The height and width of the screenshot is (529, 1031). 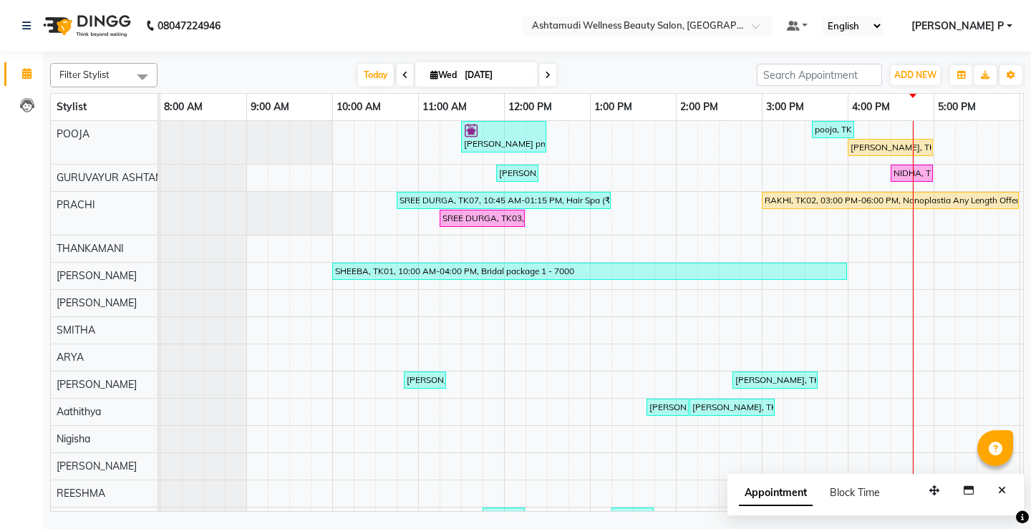 What do you see at coordinates (503, 200) in the screenshot?
I see `div: SREE DURGA, TK07, 10:45 AM-01:15 PM, Hair Spa (₹1100),D-Tan Cleanup (₹800),Blow Dry Setting (₹500)` at bounding box center [503, 200].